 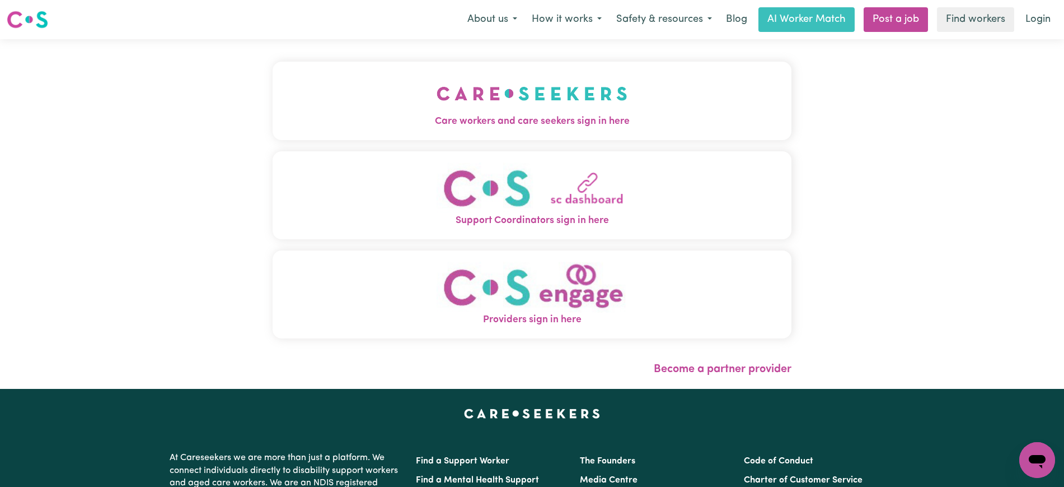 I want to click on span: Care workers and care seekers sign in here, so click(x=532, y=121).